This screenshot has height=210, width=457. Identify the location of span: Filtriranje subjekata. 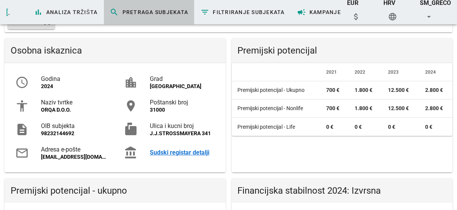
(242, 12).